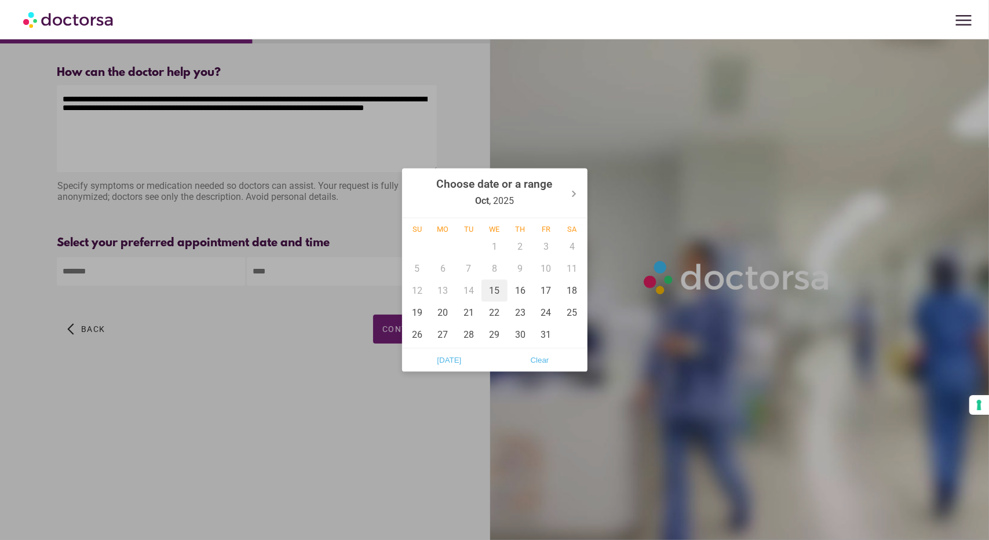 The image size is (989, 540). Describe the element at coordinates (469, 313) in the screenshot. I see `div: 21` at that location.